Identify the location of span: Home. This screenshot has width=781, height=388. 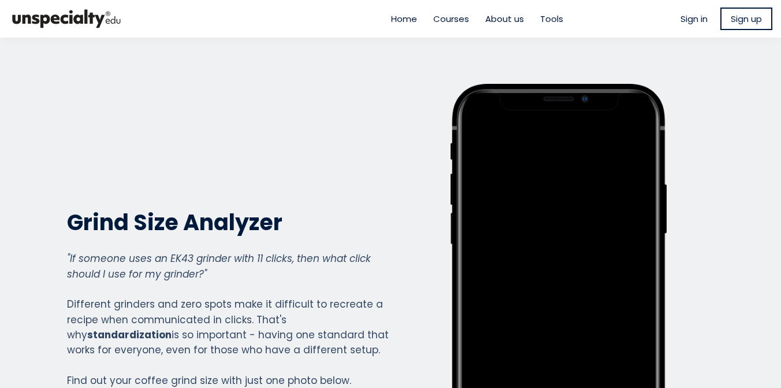
(404, 18).